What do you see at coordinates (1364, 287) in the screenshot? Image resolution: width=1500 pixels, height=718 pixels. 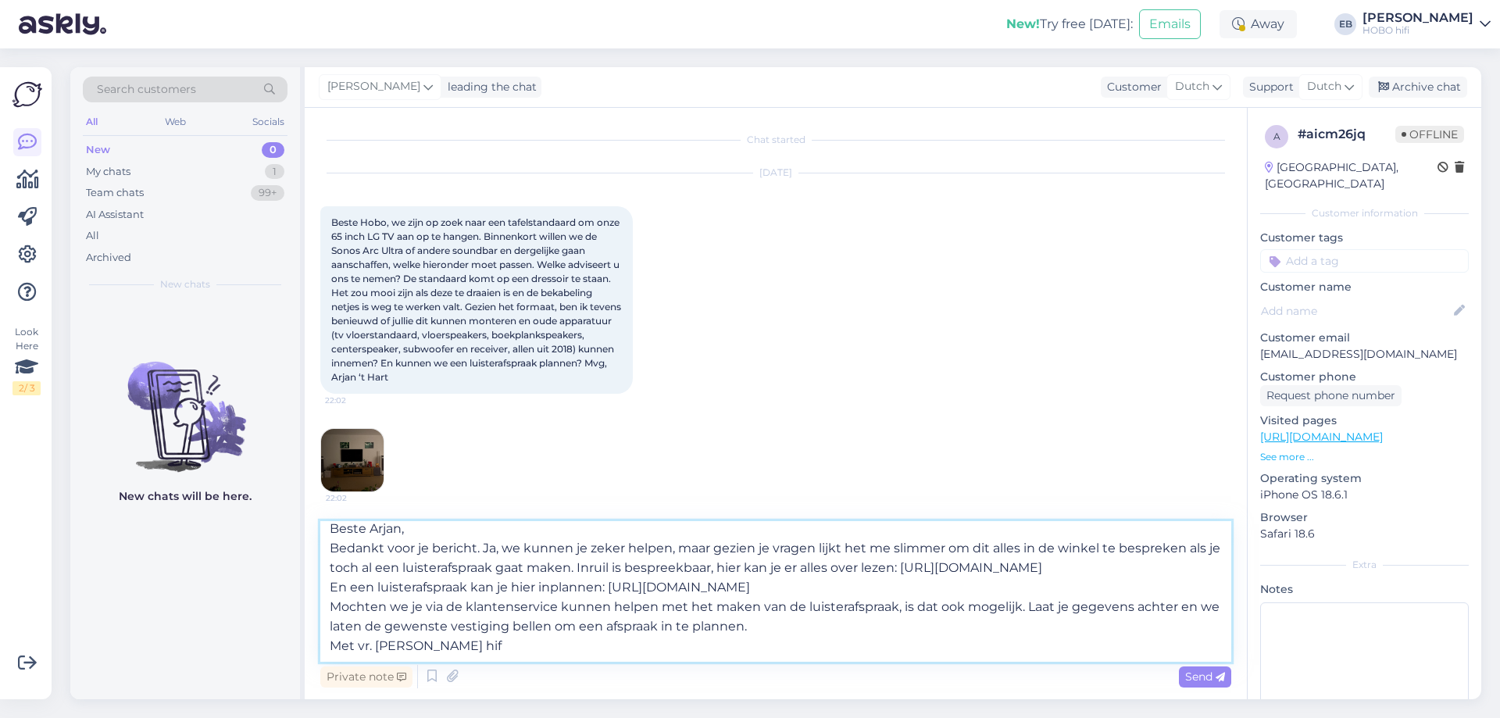 I see `p: Customer name` at bounding box center [1364, 287].